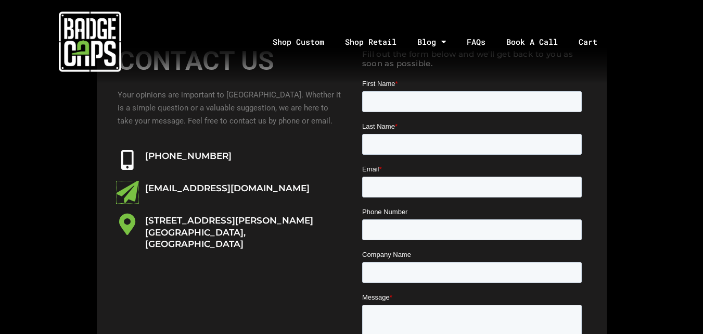  Describe the element at coordinates (127, 225) in the screenshot. I see `a: 39 Lamar Ave. Paris, TX 75460` at that location.